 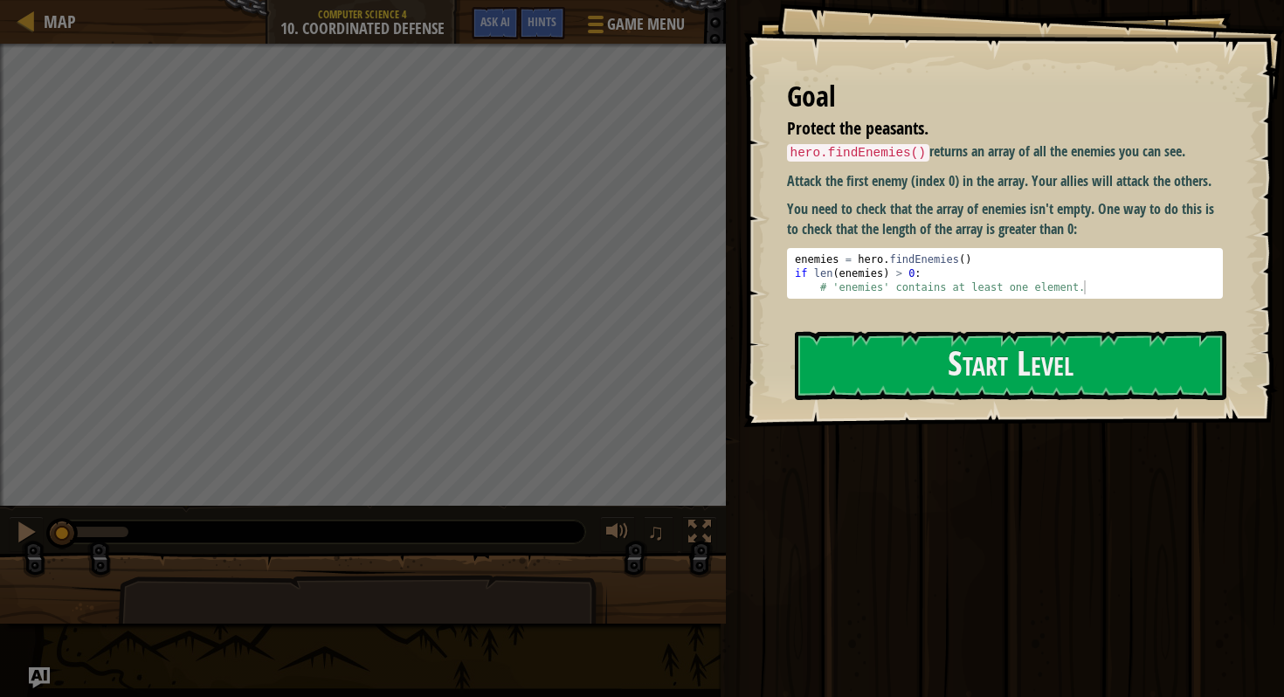 What do you see at coordinates (858, 153) in the screenshot?
I see `code: hero.findEnemies()` at bounding box center [858, 153].